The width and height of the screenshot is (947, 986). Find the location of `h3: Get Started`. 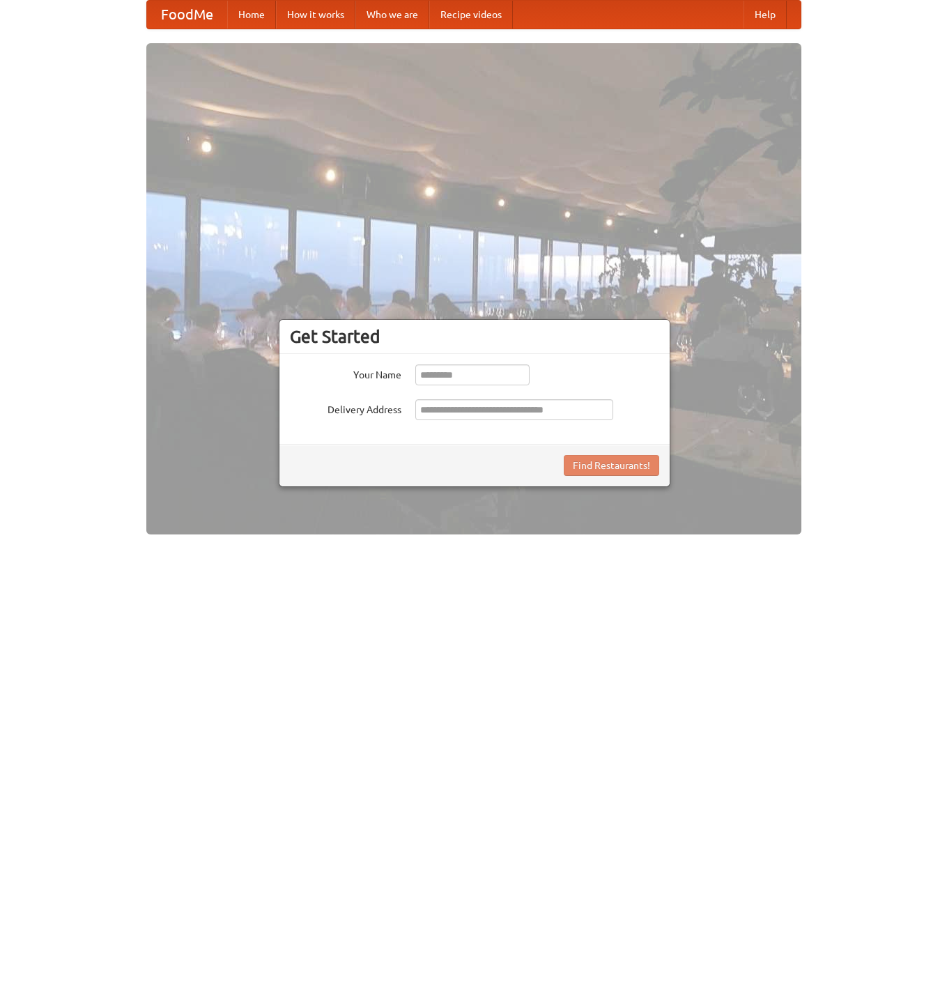

h3: Get Started is located at coordinates (474, 336).